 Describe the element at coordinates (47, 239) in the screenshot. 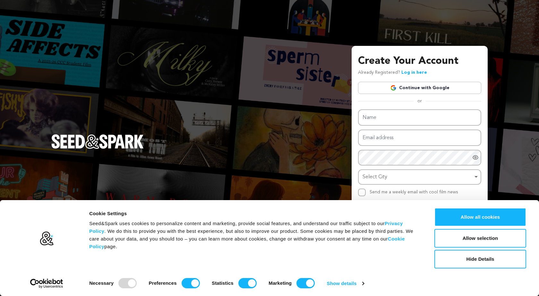

I see `img: logo` at that location.